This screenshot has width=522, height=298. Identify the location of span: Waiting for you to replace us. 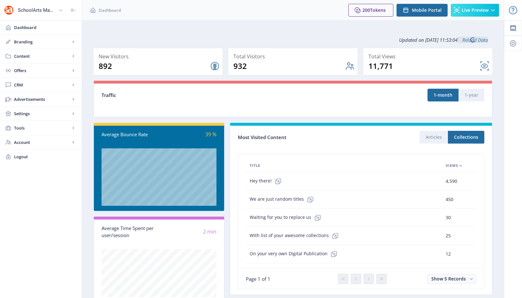
(287, 218).